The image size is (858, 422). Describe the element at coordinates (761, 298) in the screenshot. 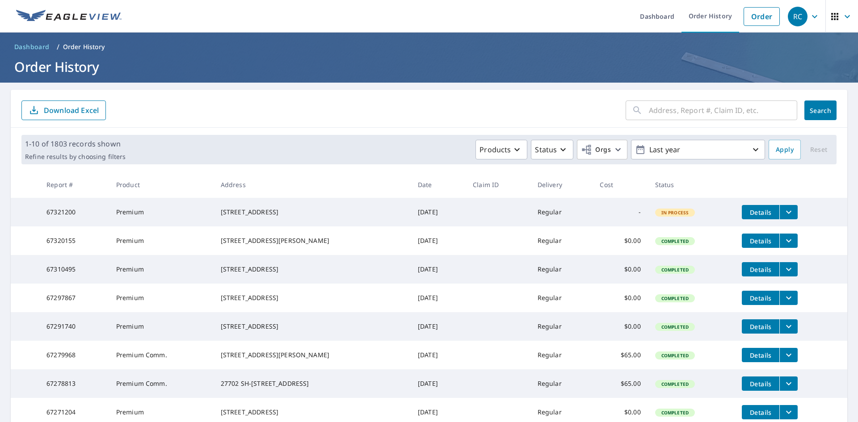

I see `button: detailsBtn-67297867` at that location.